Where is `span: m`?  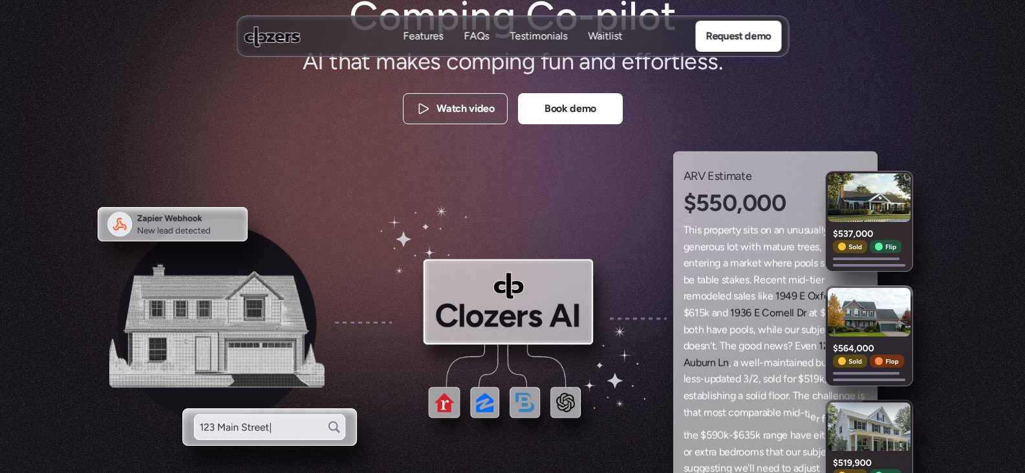
span: m is located at coordinates (768, 363).